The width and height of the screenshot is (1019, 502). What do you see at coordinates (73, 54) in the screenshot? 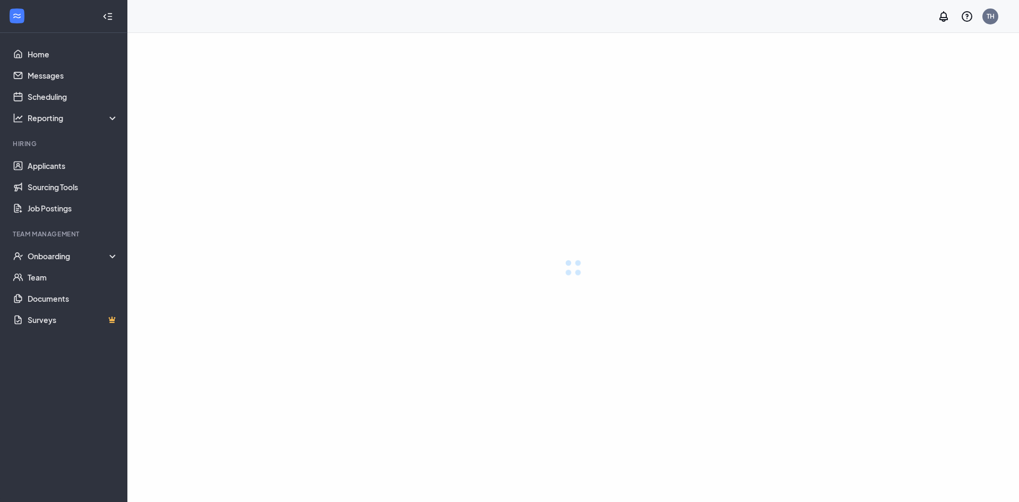
I see `a: Home` at bounding box center [73, 54].